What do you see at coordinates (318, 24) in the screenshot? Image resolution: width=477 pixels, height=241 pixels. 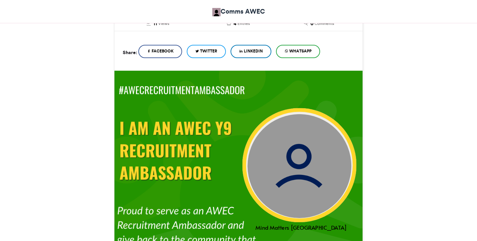 I see `a: 0 Comments` at bounding box center [318, 24].